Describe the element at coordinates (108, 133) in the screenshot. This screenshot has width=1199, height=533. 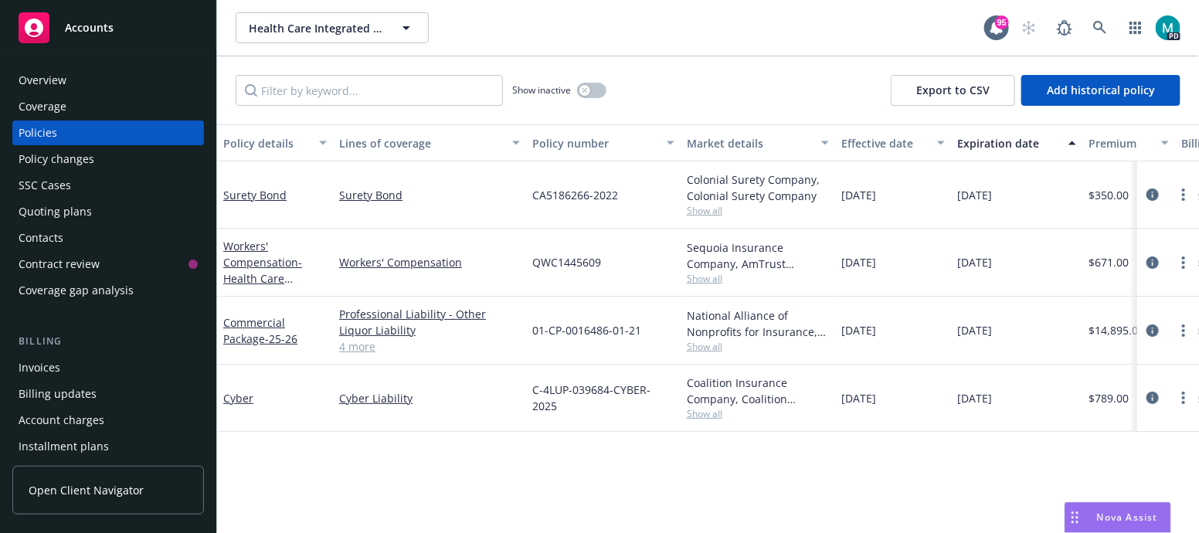
I see `a: Policies` at that location.